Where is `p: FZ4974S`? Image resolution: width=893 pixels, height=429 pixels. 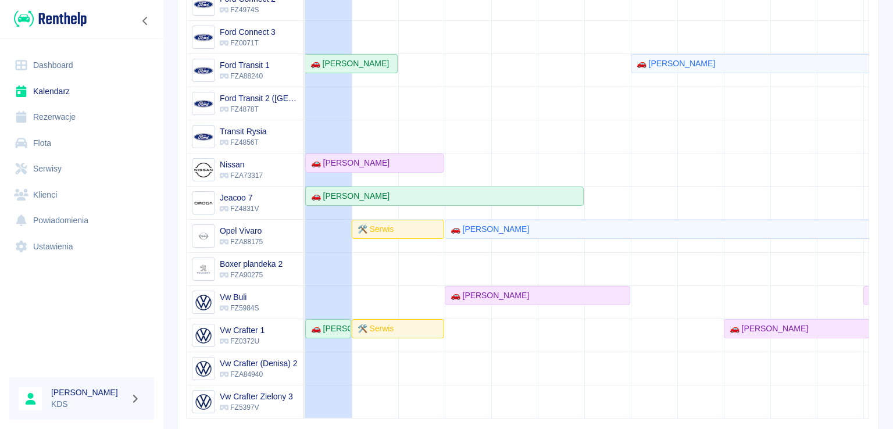 p: FZ4974S is located at coordinates (248, 10).